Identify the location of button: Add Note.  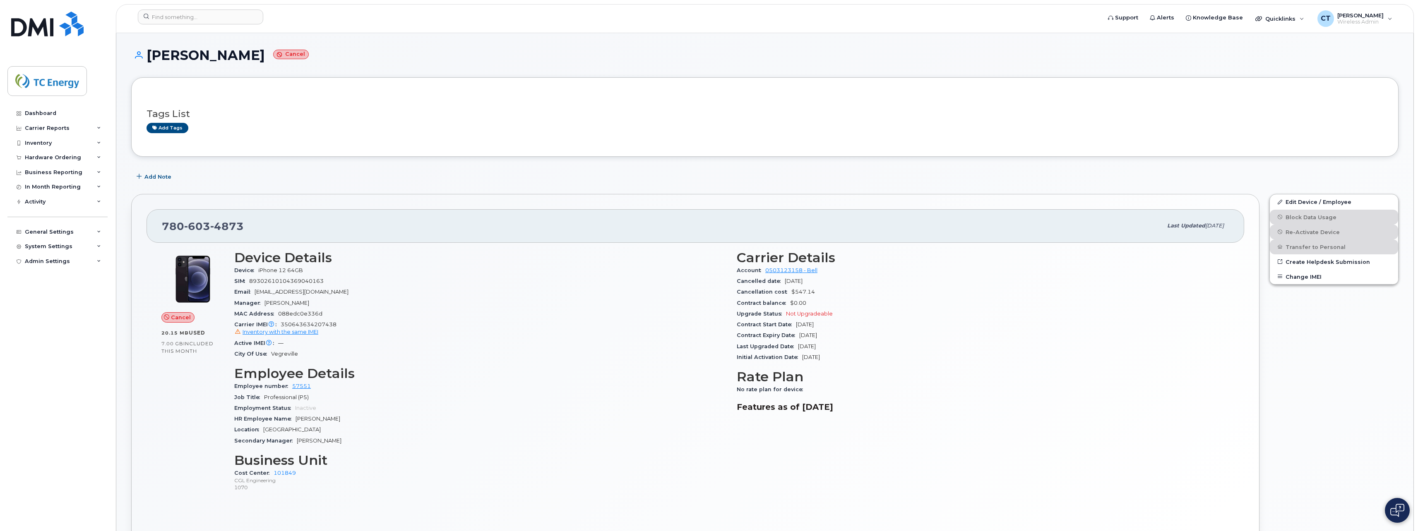
(155, 177).